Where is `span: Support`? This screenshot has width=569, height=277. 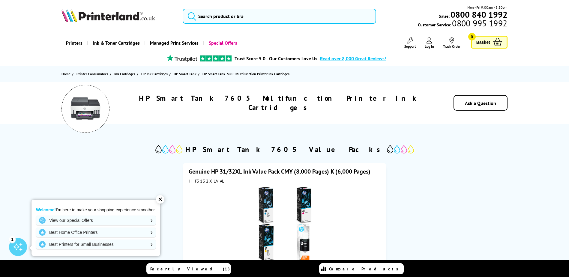
span: Support is located at coordinates (410, 46).